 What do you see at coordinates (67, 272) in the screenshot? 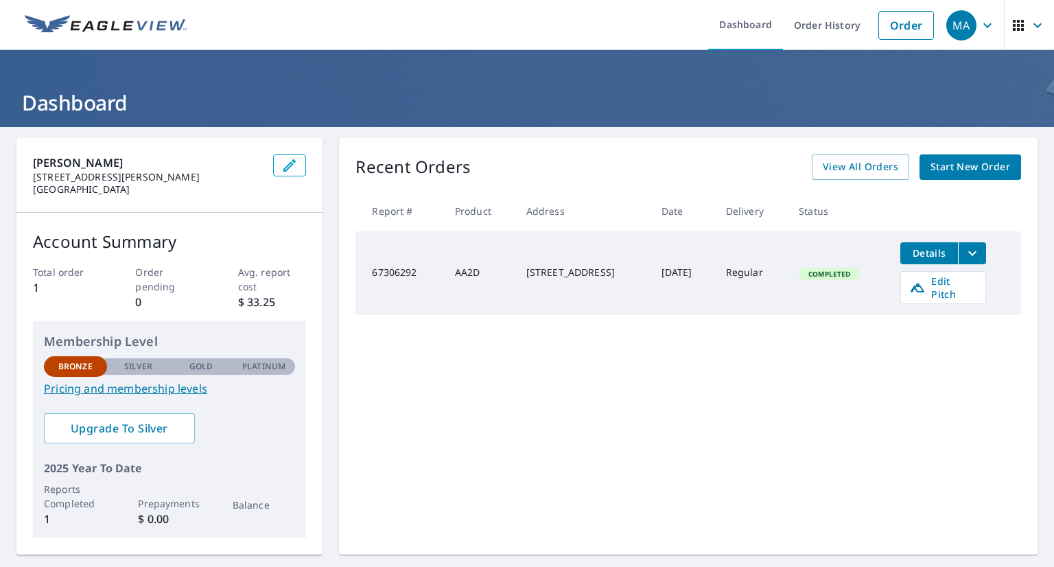
I see `p: Total order` at bounding box center [67, 272].